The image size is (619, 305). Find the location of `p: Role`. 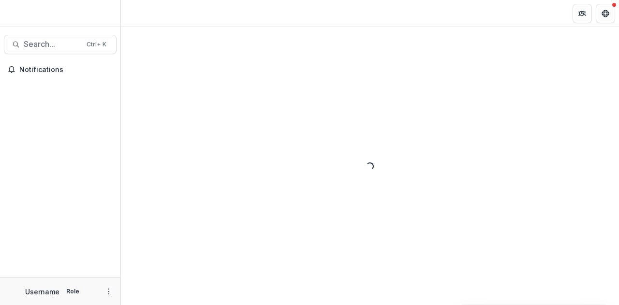

p: Role is located at coordinates (73, 292).